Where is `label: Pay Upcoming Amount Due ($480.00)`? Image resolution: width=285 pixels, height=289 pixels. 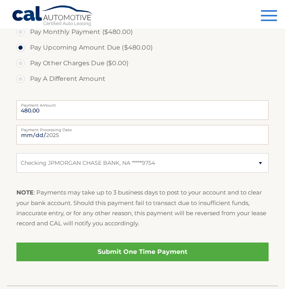 label: Pay Upcoming Amount Due ($480.00) is located at coordinates (142, 48).